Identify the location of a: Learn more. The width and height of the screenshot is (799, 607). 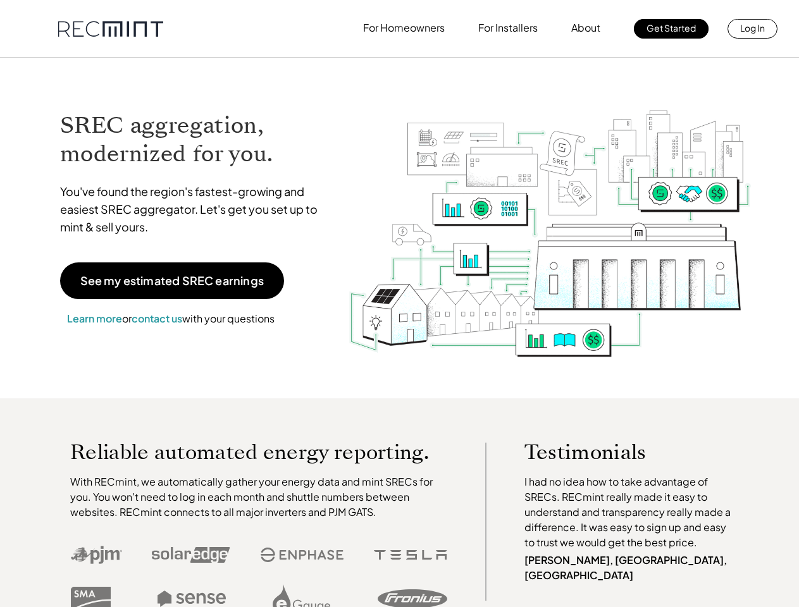
(94, 318).